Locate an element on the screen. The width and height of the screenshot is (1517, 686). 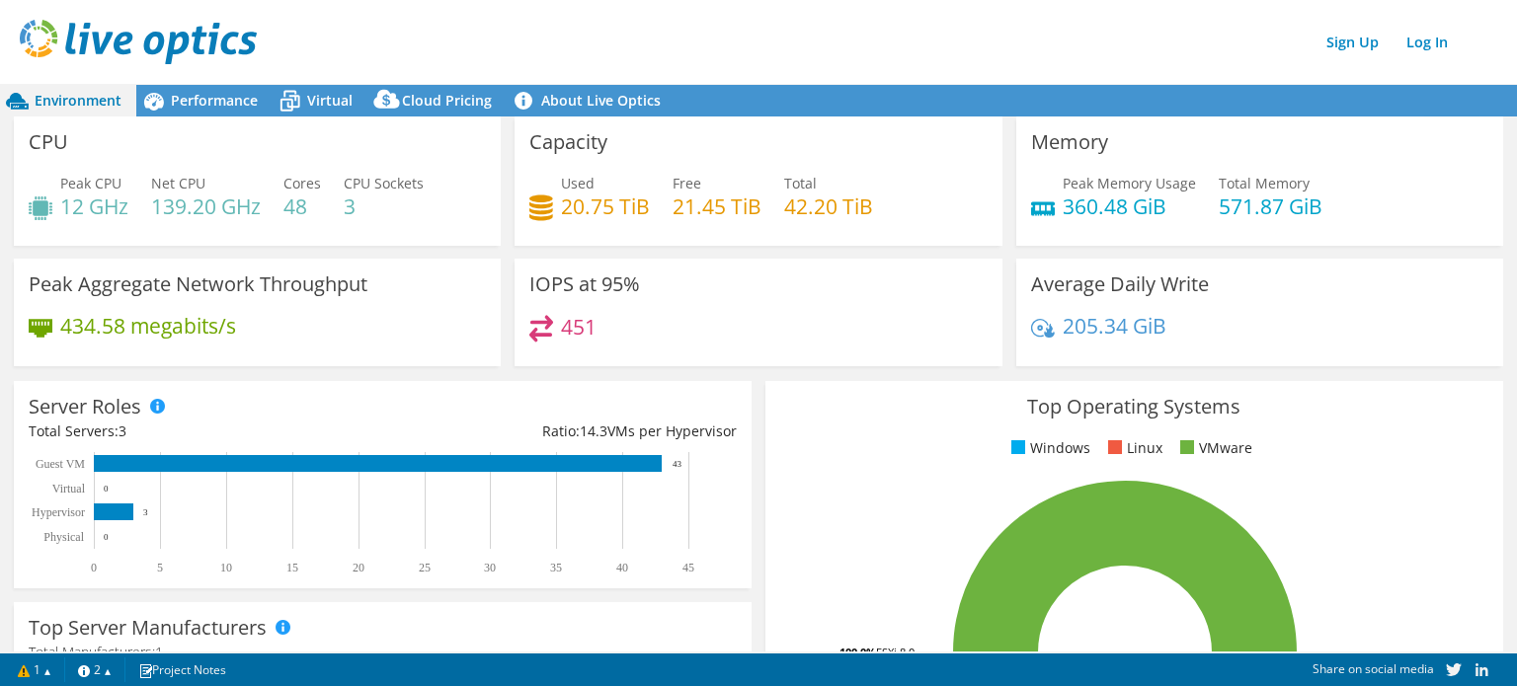
li: VMware is located at coordinates (1213, 448).